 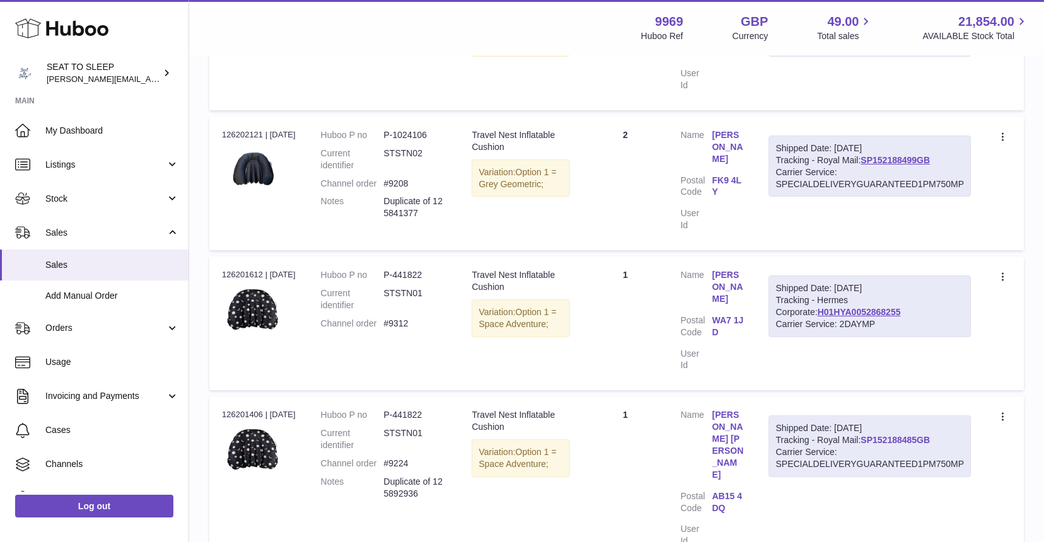 I want to click on dd: #9208, so click(x=415, y=183).